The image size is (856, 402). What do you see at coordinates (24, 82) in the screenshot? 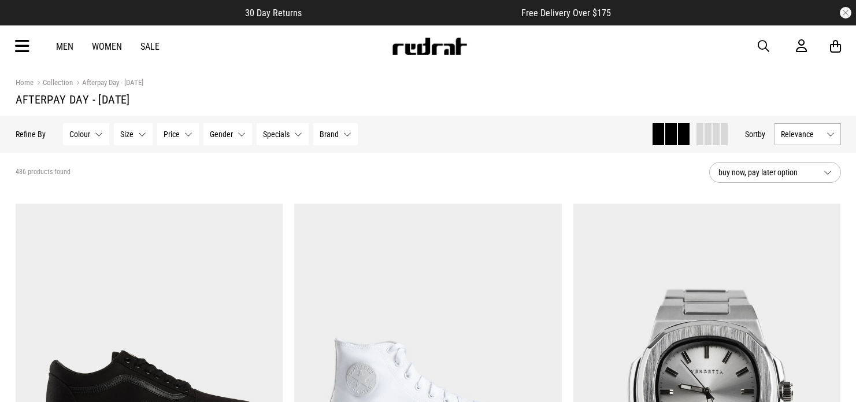
I see `a: Home` at bounding box center [24, 82].